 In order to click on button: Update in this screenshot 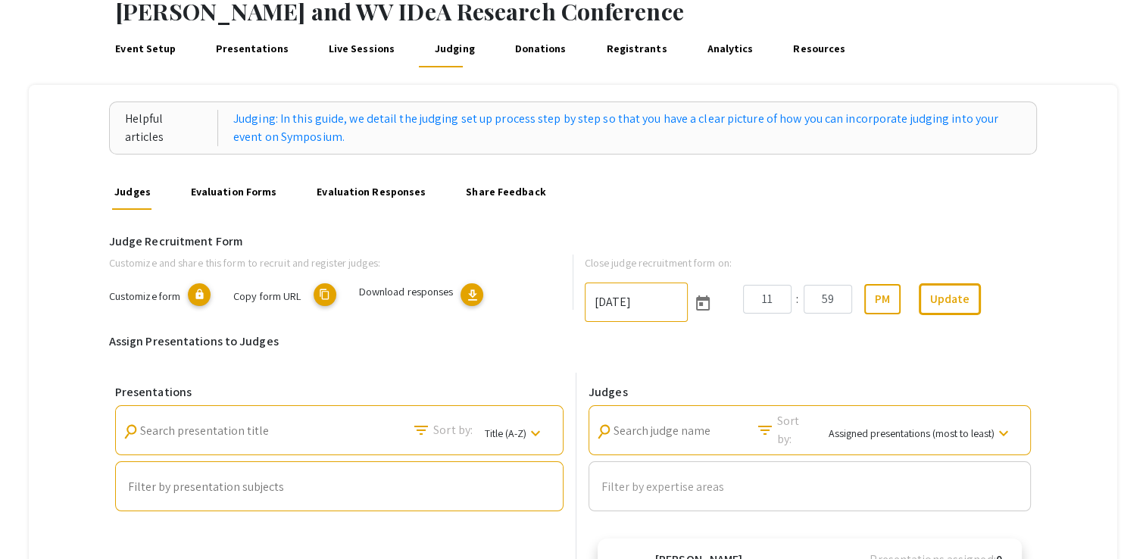, I will do `click(950, 299)`.